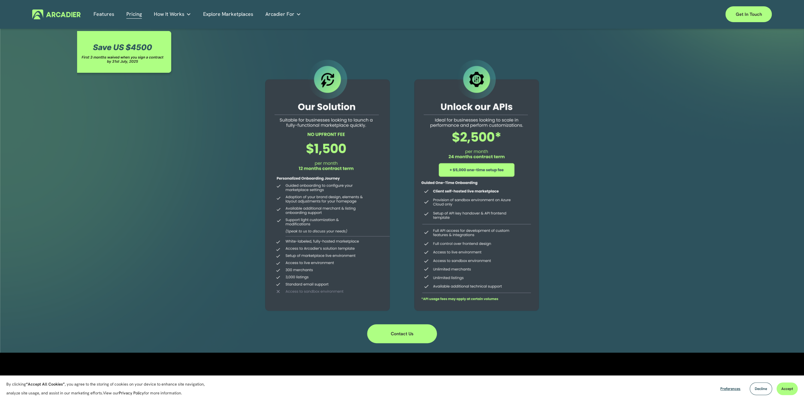  Describe the element at coordinates (109, 388) in the screenshot. I see `p: By clicking , you agree to the storing of cookies on your device to enhance site navigation, anal...` at that location.